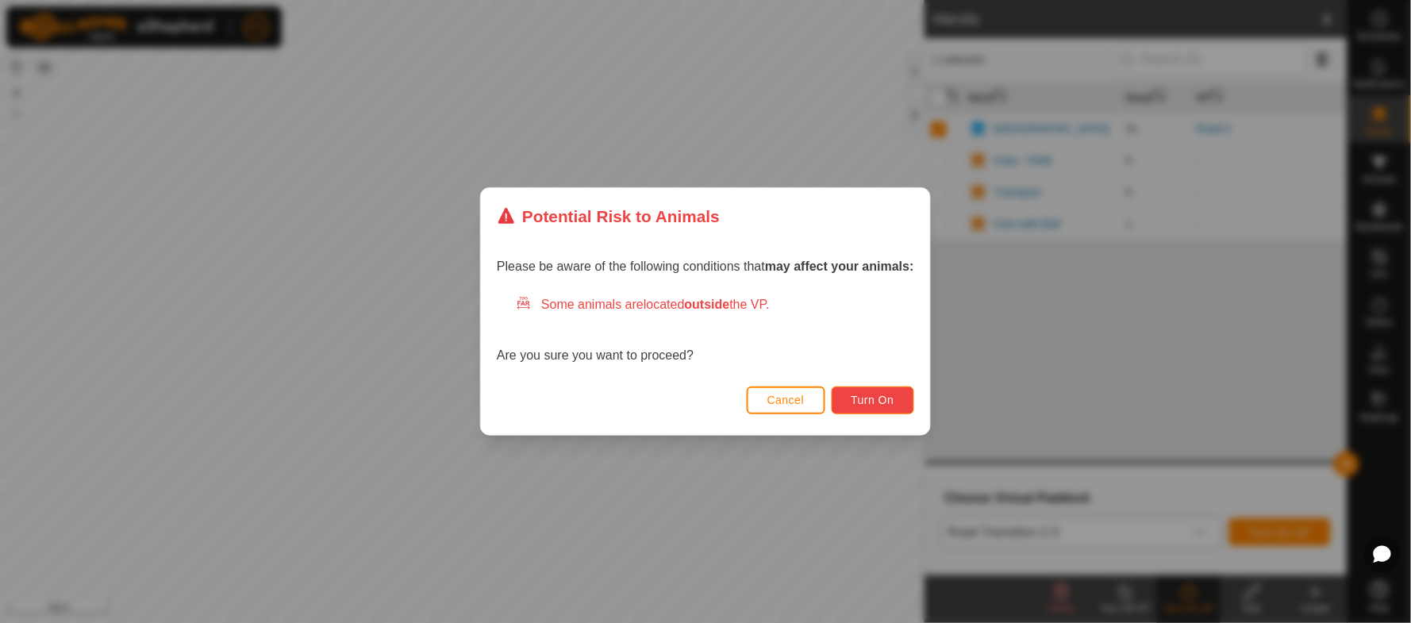 The height and width of the screenshot is (623, 1411). Describe the element at coordinates (839, 266) in the screenshot. I see `strong: may affect your animals:` at that location.